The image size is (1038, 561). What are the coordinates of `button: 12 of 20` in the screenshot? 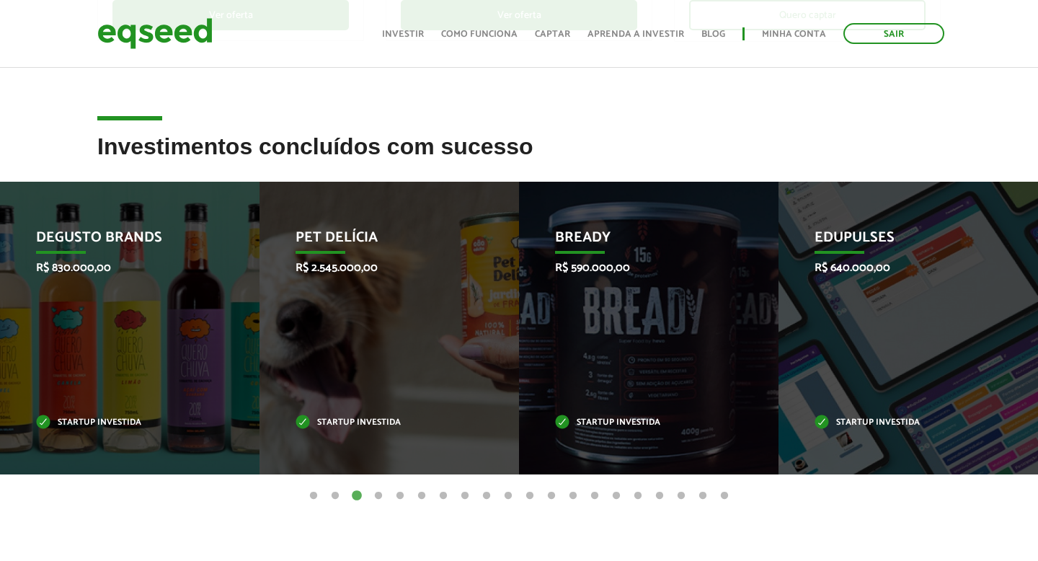 It's located at (551, 496).